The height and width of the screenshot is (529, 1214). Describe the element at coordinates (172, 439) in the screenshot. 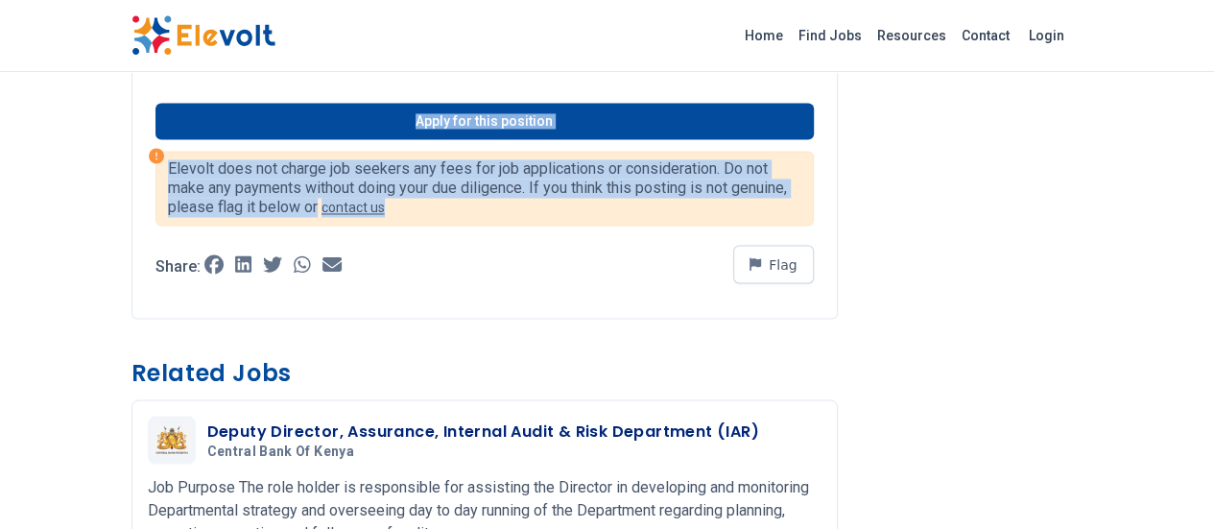

I see `img: Central Bank of Kenya` at that location.